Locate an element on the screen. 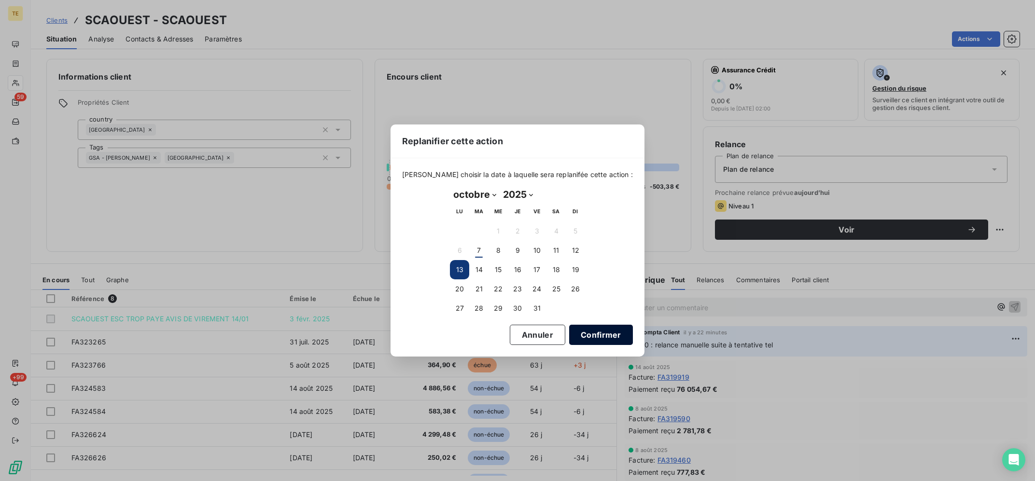 Image resolution: width=1035 pixels, height=481 pixels. span: Replanifier cette action is located at coordinates (452, 141).